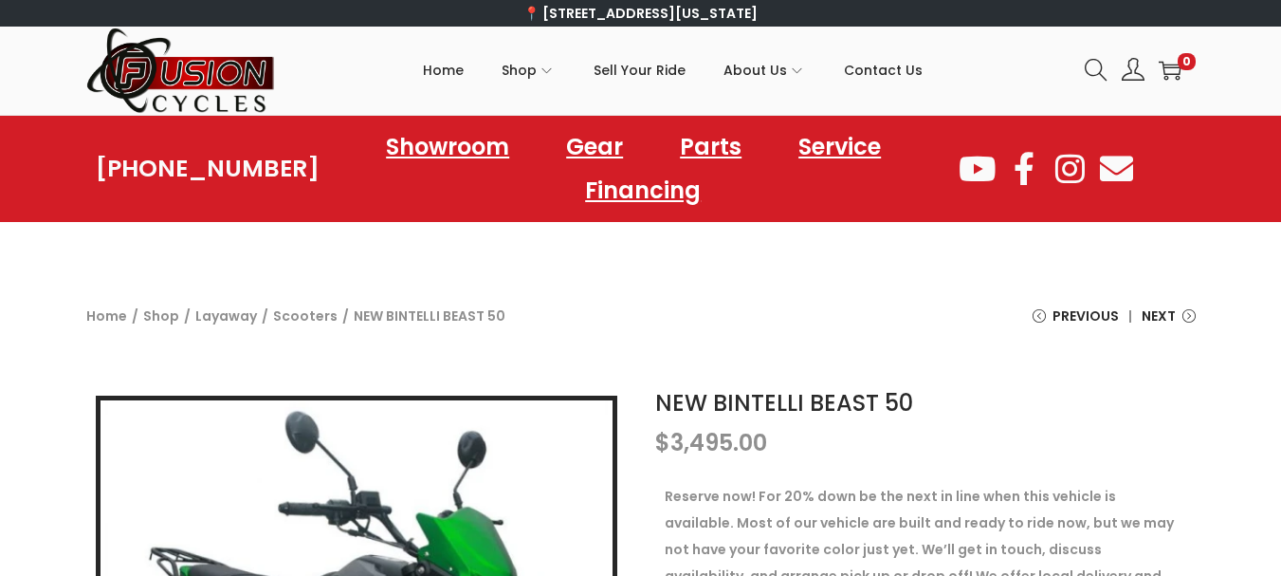 Image resolution: width=1281 pixels, height=576 pixels. What do you see at coordinates (711, 442) in the screenshot?
I see `bdi: 3,495.00` at bounding box center [711, 442].